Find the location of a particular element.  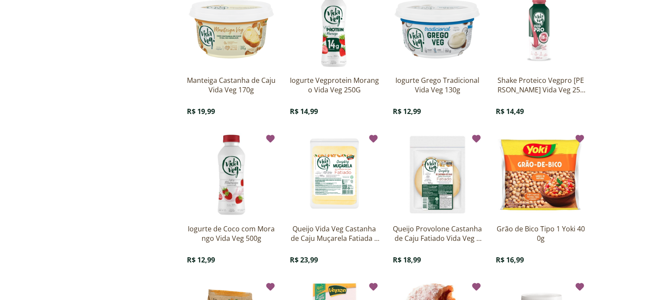

span: 23 is located at coordinates (304, 260).